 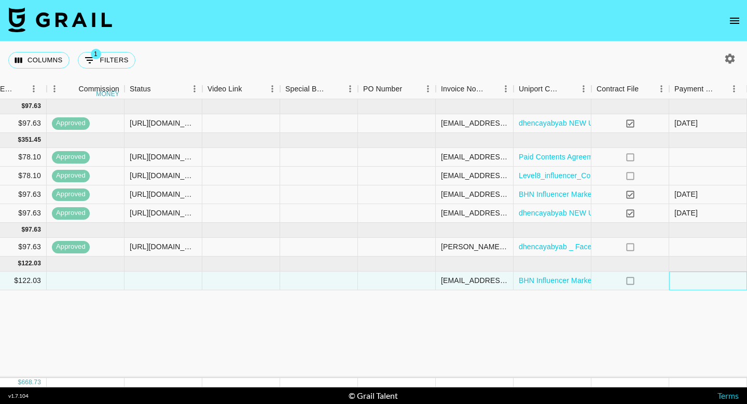 What do you see at coordinates (474, 213) in the screenshot?
I see `div: agata.wojtalik@yepoda.me` at bounding box center [474, 213].